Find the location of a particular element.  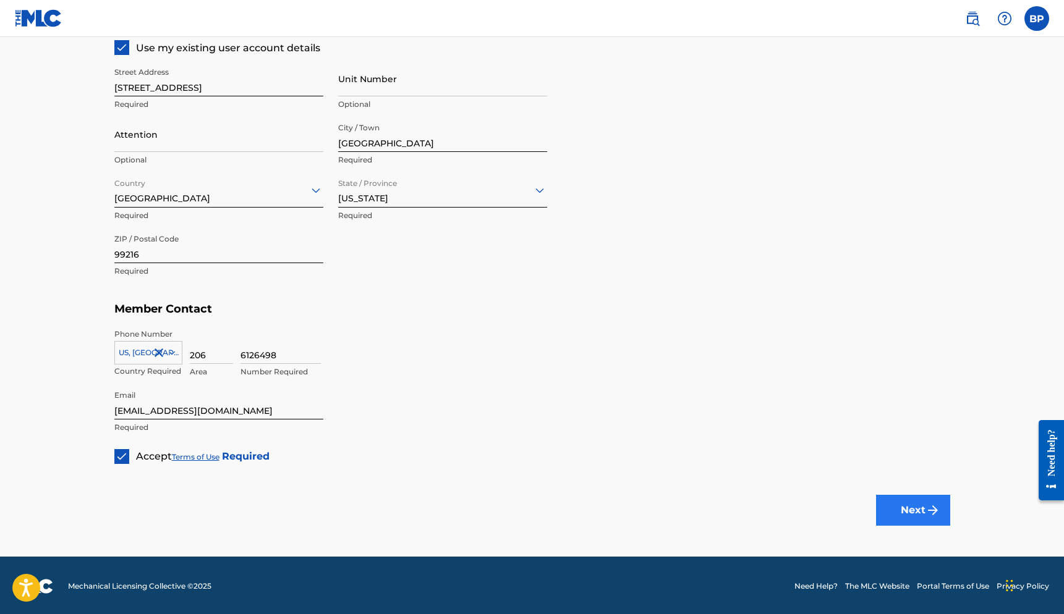

span: Mechanical Licensing Collective © 2025 is located at coordinates (140, 587).